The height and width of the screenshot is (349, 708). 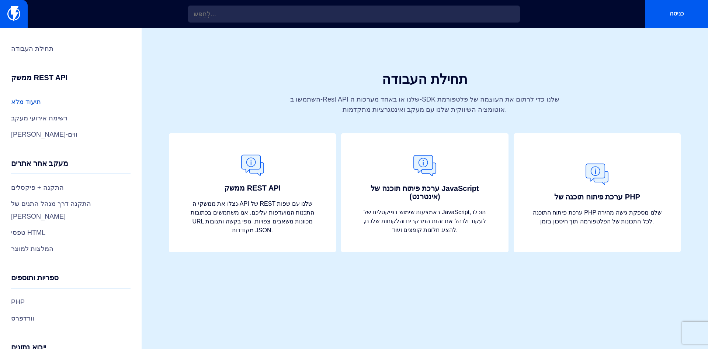 What do you see at coordinates (39, 118) in the screenshot?
I see `font: רשימת אירועי מעקב` at bounding box center [39, 118].